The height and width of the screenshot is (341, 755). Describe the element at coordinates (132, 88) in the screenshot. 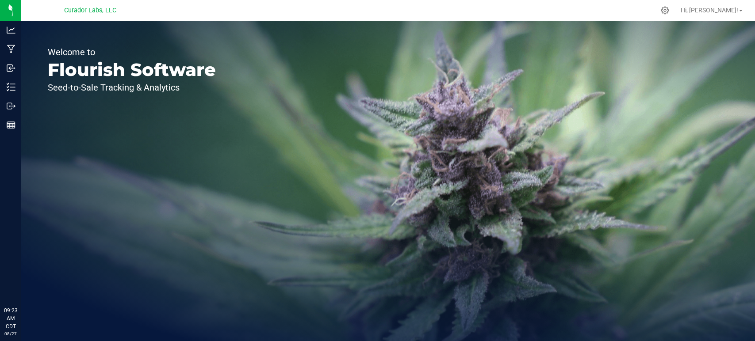

I see `p: Seed-to-Sale Tracking & Analytics` at that location.